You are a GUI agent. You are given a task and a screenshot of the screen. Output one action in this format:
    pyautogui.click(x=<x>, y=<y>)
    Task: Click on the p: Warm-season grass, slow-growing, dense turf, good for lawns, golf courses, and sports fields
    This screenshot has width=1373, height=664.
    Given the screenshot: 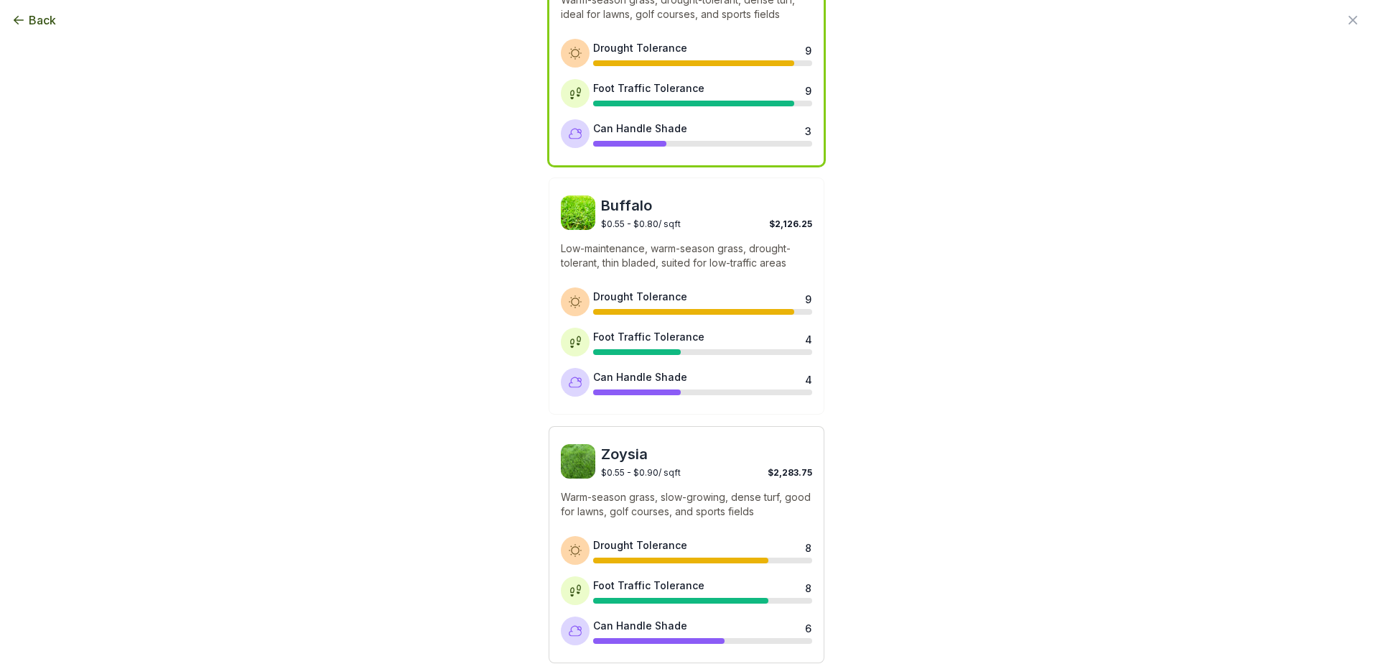 What is the action you would take?
    pyautogui.click(x=687, y=504)
    